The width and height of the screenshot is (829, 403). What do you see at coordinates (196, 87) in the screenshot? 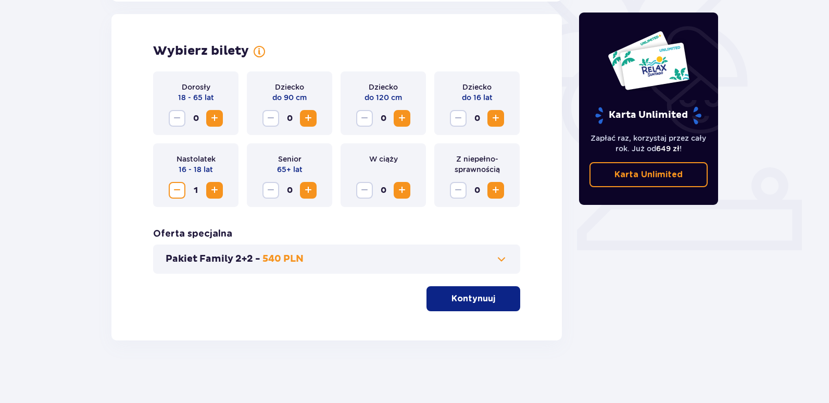
I see `p: Dorosły` at bounding box center [196, 87].